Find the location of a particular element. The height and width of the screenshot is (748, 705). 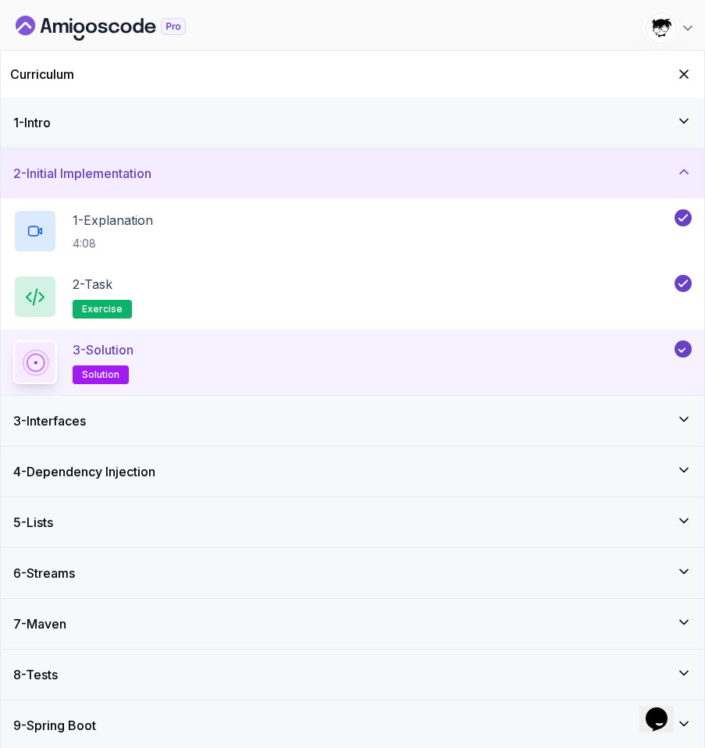

button: 2-Taskexercise is located at coordinates (352, 297).